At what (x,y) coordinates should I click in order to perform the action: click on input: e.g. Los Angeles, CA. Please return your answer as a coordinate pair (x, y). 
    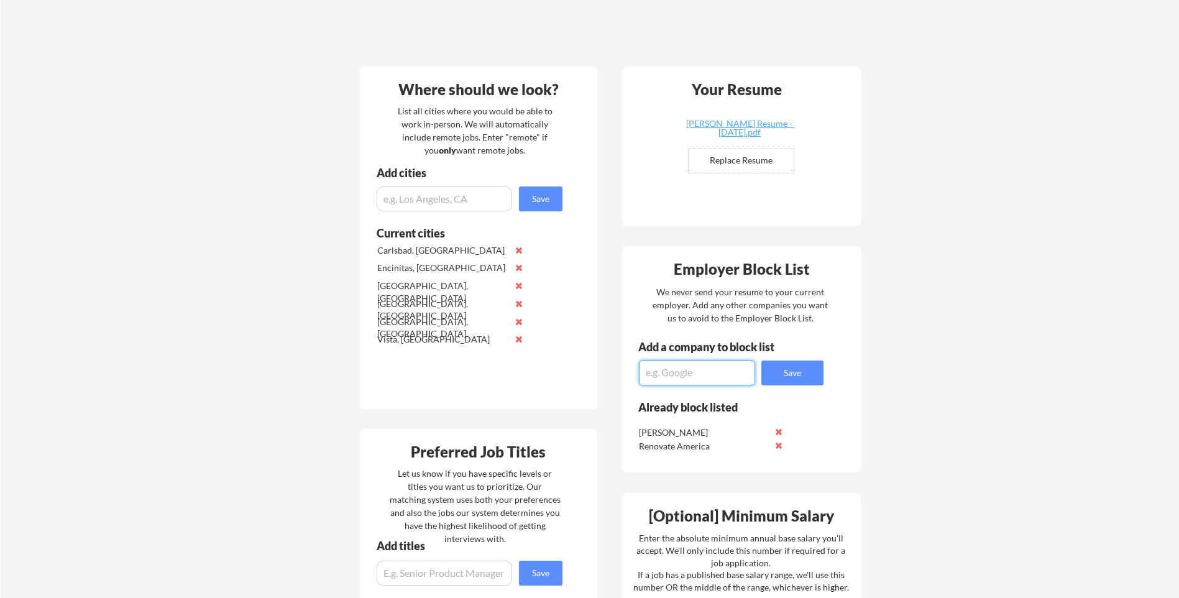
    Looking at the image, I should click on (444, 199).